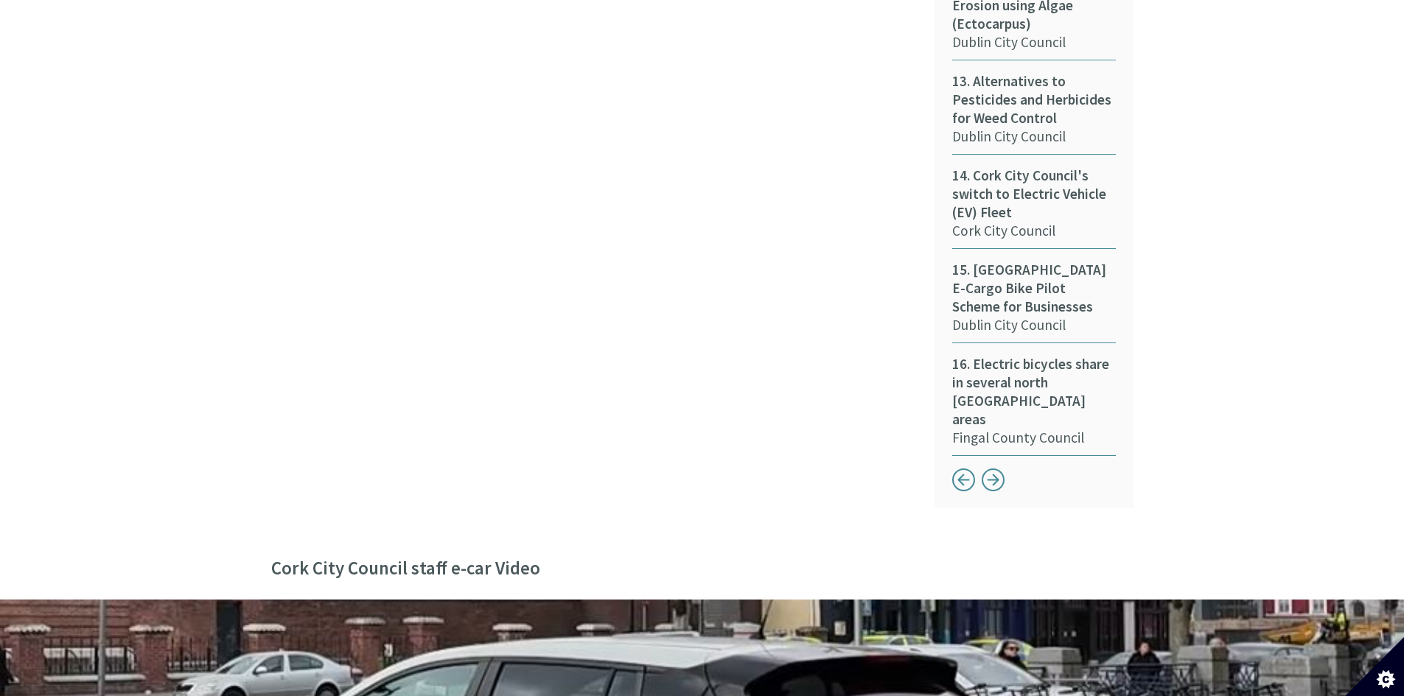 The width and height of the screenshot is (1404, 696). I want to click on span: 13. Alternatives to Pesticides and Herbicides for Weed Control, so click(1034, 99).